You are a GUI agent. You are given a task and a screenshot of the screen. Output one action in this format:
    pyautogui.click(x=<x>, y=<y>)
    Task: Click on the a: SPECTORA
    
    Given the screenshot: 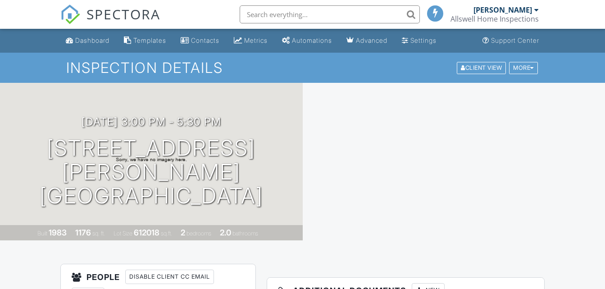 What is the action you would take?
    pyautogui.click(x=110, y=22)
    